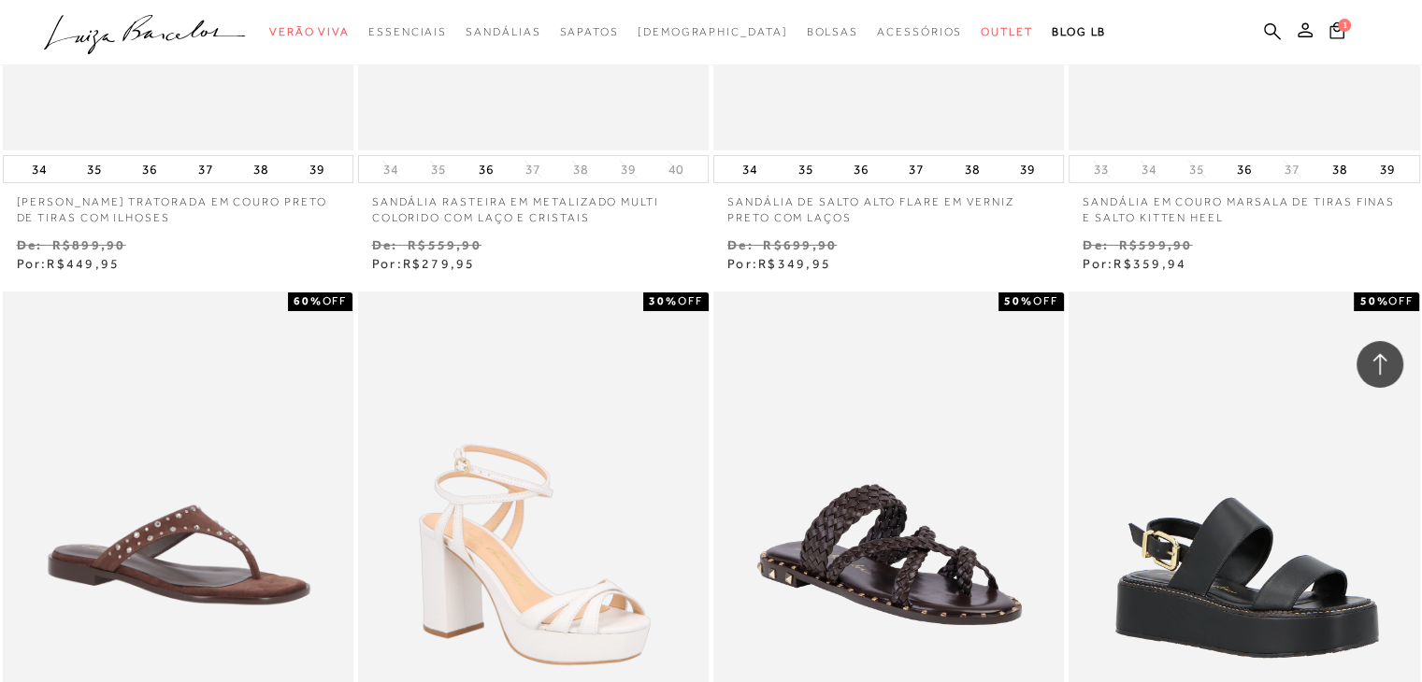 This screenshot has width=1422, height=682. What do you see at coordinates (439, 264) in the screenshot?
I see `span: R$279,95` at bounding box center [439, 264].